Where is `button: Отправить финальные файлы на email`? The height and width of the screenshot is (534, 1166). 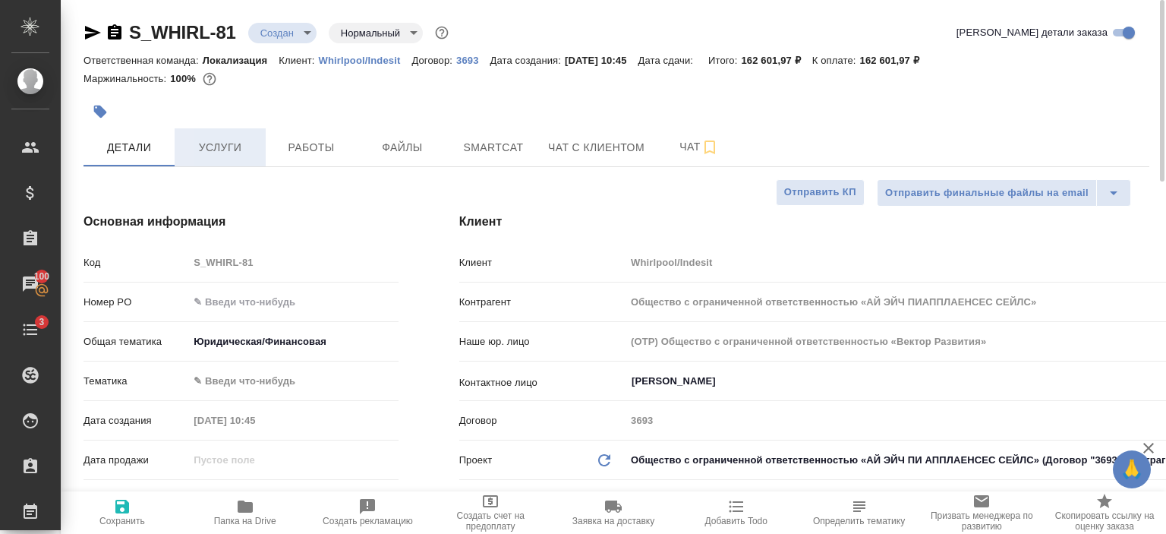 button: Отправить финальные файлы на email is located at coordinates (987, 193).